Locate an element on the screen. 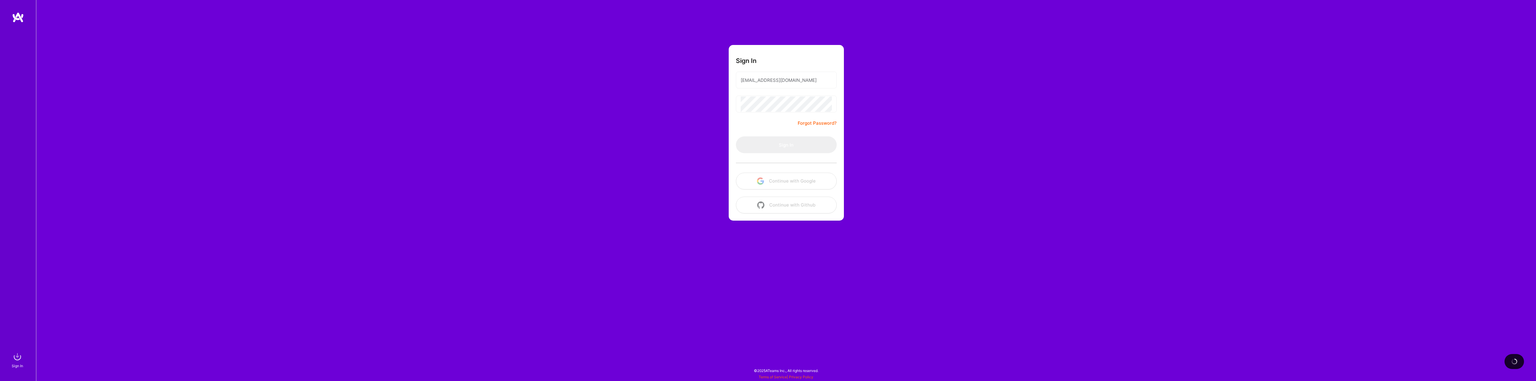  div: © 2025 ATeams Inc., All rights reserved. is located at coordinates (786, 371).